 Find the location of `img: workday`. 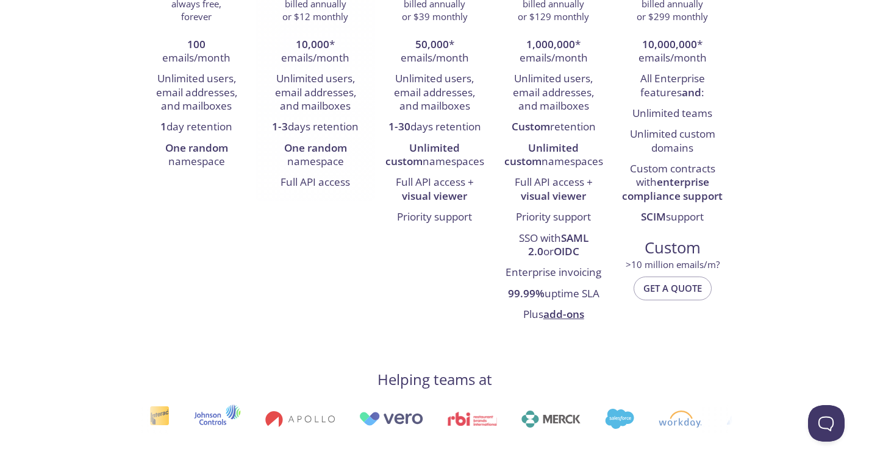

img: workday is located at coordinates (664, 419).